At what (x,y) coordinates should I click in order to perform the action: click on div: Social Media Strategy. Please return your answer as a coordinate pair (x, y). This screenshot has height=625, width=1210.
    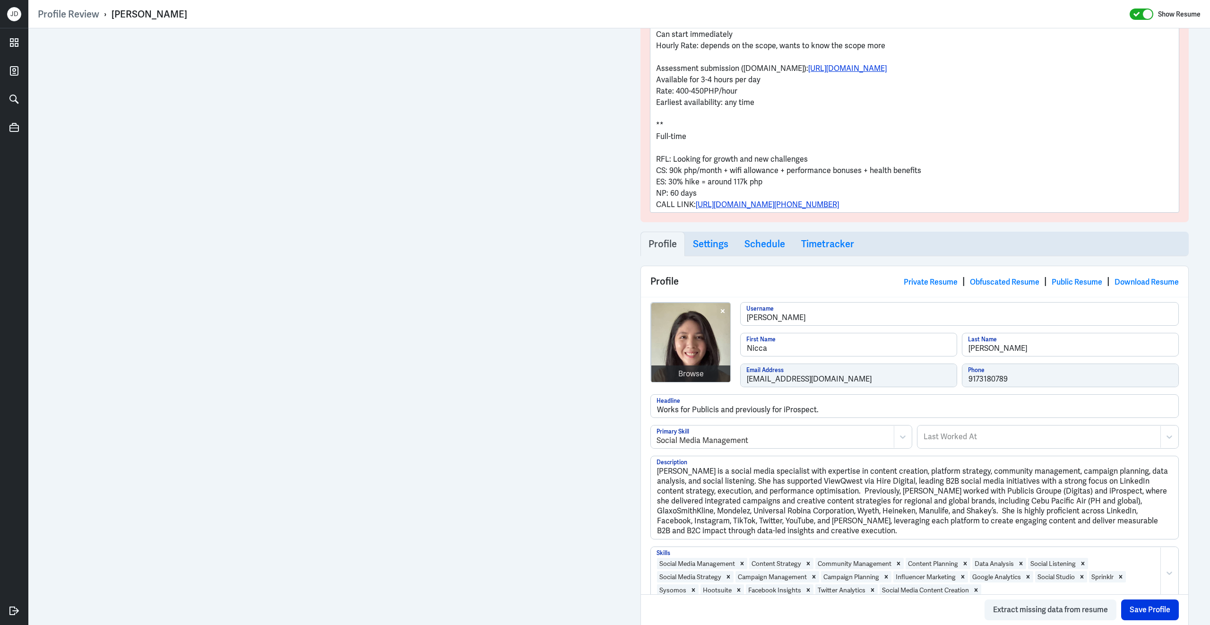
    Looking at the image, I should click on (690, 577).